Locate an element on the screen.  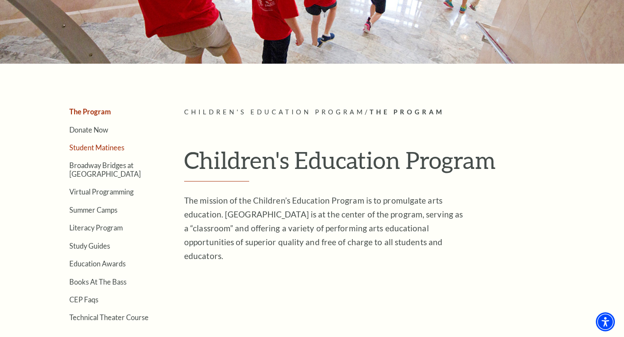
span: Children's Education Program is located at coordinates (274, 112).